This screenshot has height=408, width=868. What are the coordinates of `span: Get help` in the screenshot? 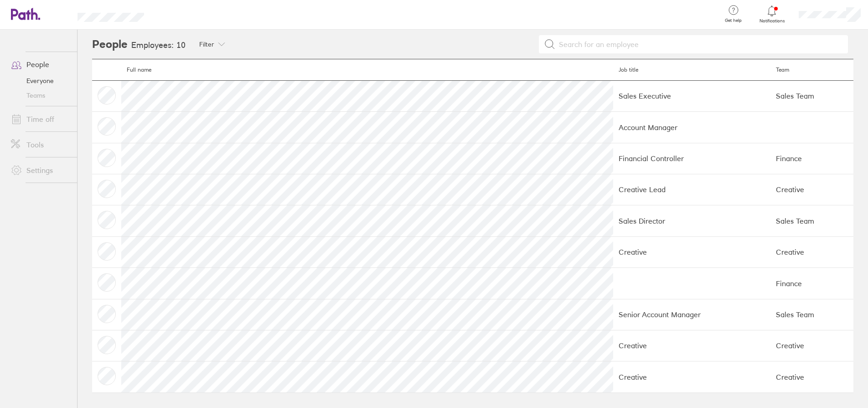 It's located at (733, 21).